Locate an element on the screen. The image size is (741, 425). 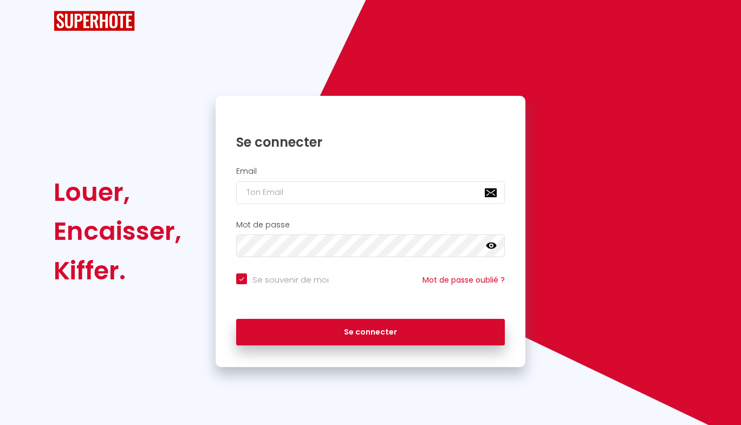
button: Se connecter is located at coordinates (371, 333).